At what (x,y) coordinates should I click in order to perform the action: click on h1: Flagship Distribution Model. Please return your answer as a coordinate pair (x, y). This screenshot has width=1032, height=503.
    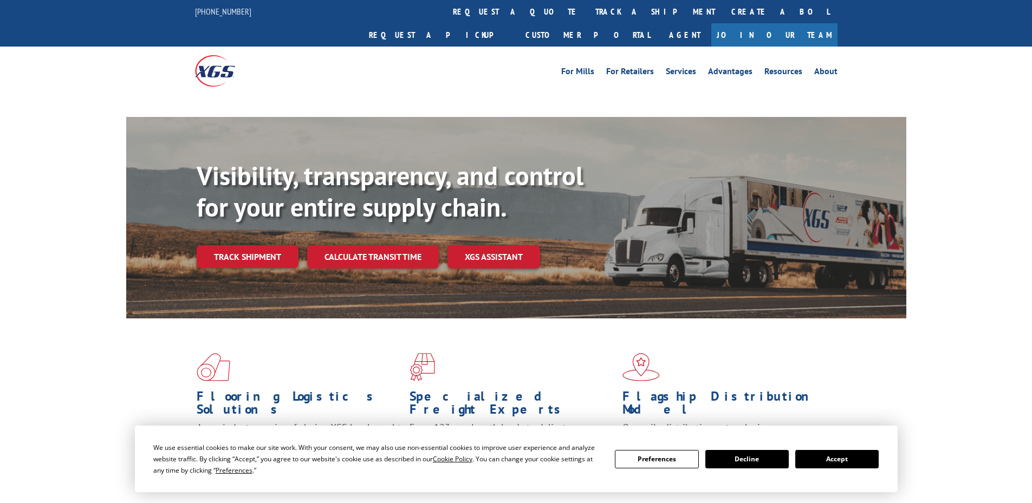
    Looking at the image, I should click on (725, 406).